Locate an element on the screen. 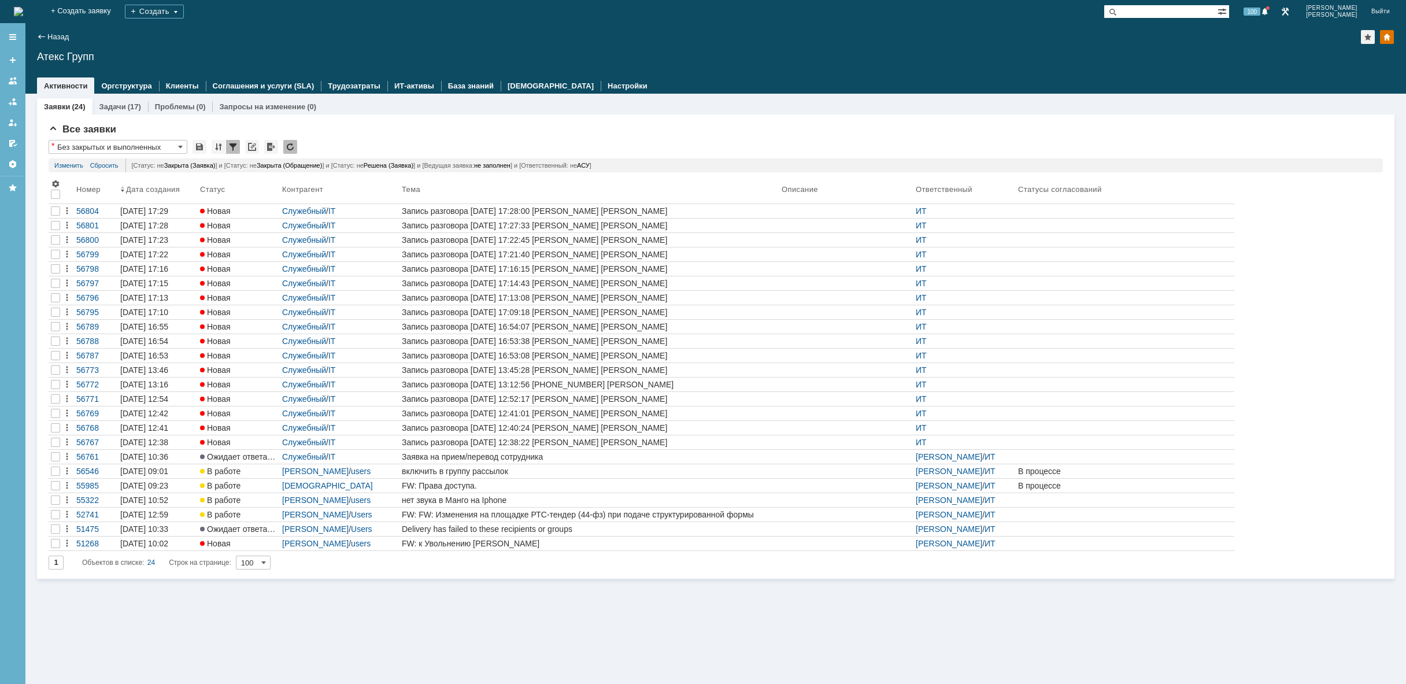 The image size is (1406, 684). th: Номер is located at coordinates (96, 190).